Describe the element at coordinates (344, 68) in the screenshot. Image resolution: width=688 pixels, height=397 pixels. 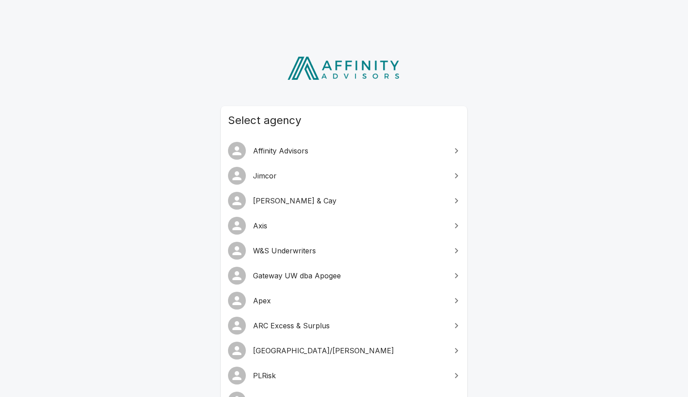
I see `img: Affinity Advisors Logo` at that location.